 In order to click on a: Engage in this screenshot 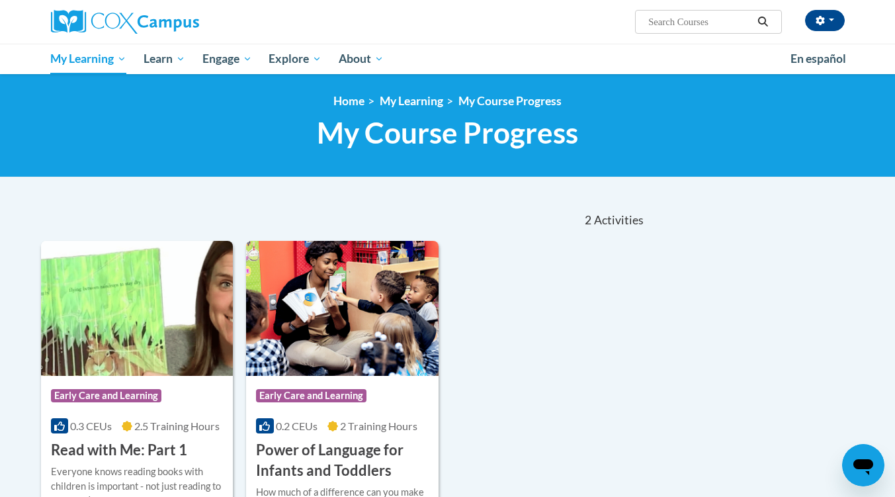, I will do `click(227, 59)`.